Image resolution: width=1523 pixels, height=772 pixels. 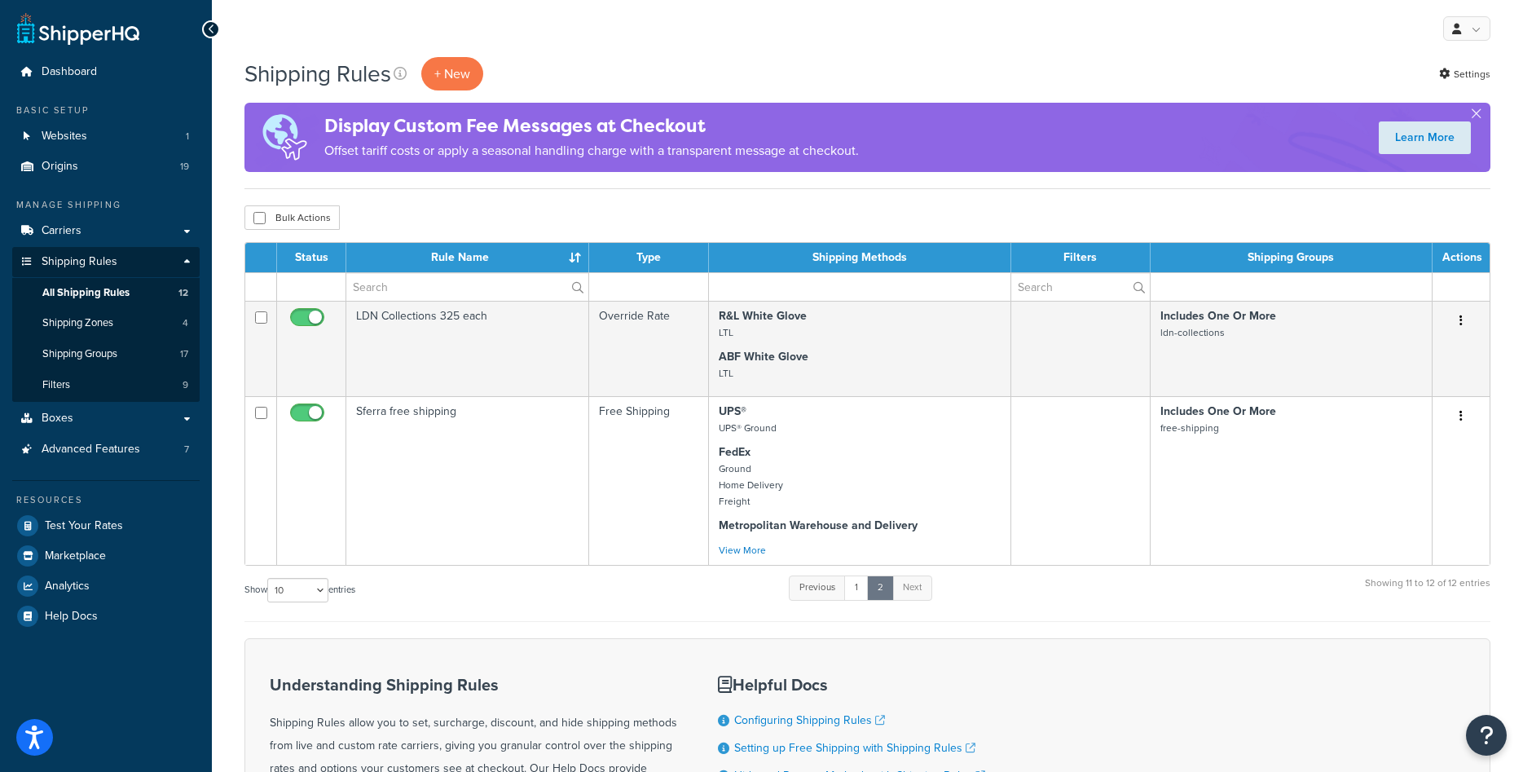 What do you see at coordinates (106, 136) in the screenshot?
I see `a: Websites 1` at bounding box center [106, 136].